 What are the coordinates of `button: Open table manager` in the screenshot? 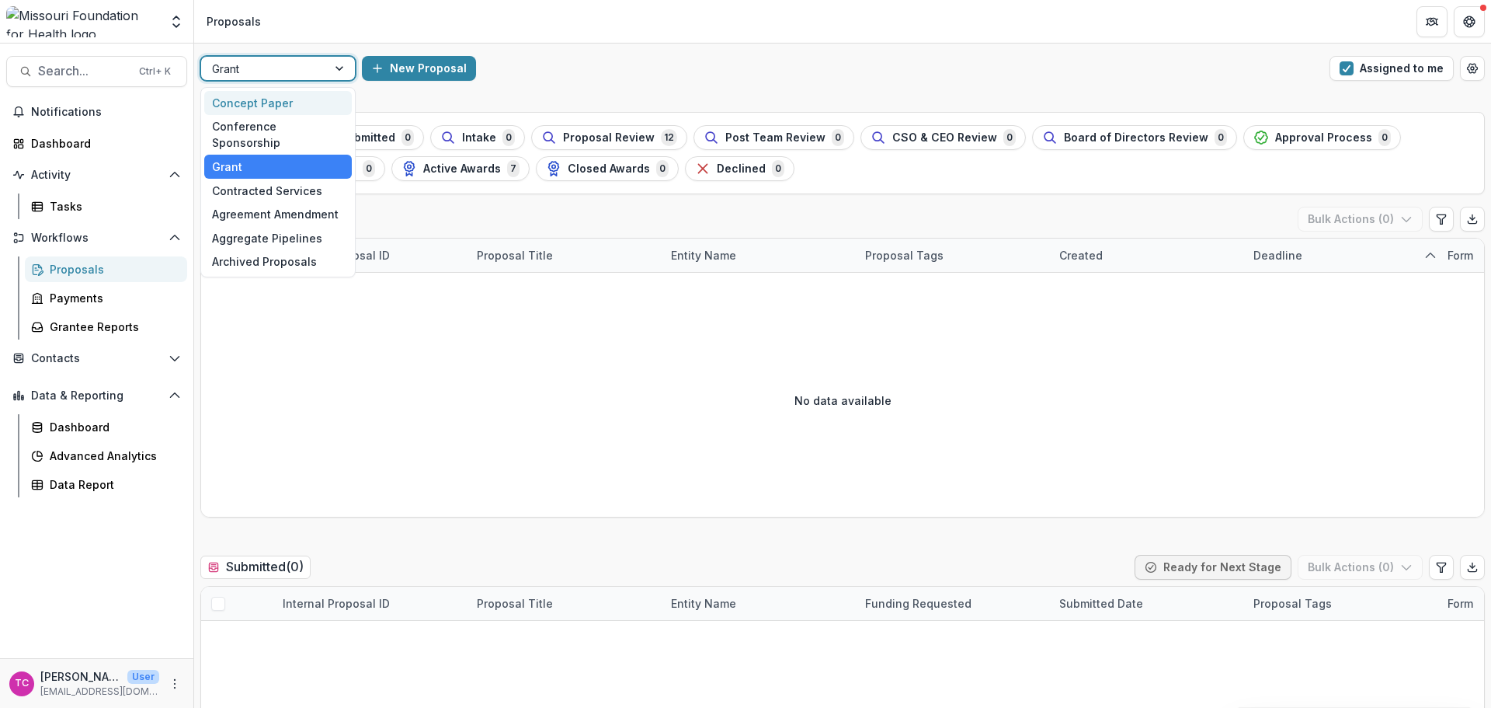 It's located at (1473, 68).